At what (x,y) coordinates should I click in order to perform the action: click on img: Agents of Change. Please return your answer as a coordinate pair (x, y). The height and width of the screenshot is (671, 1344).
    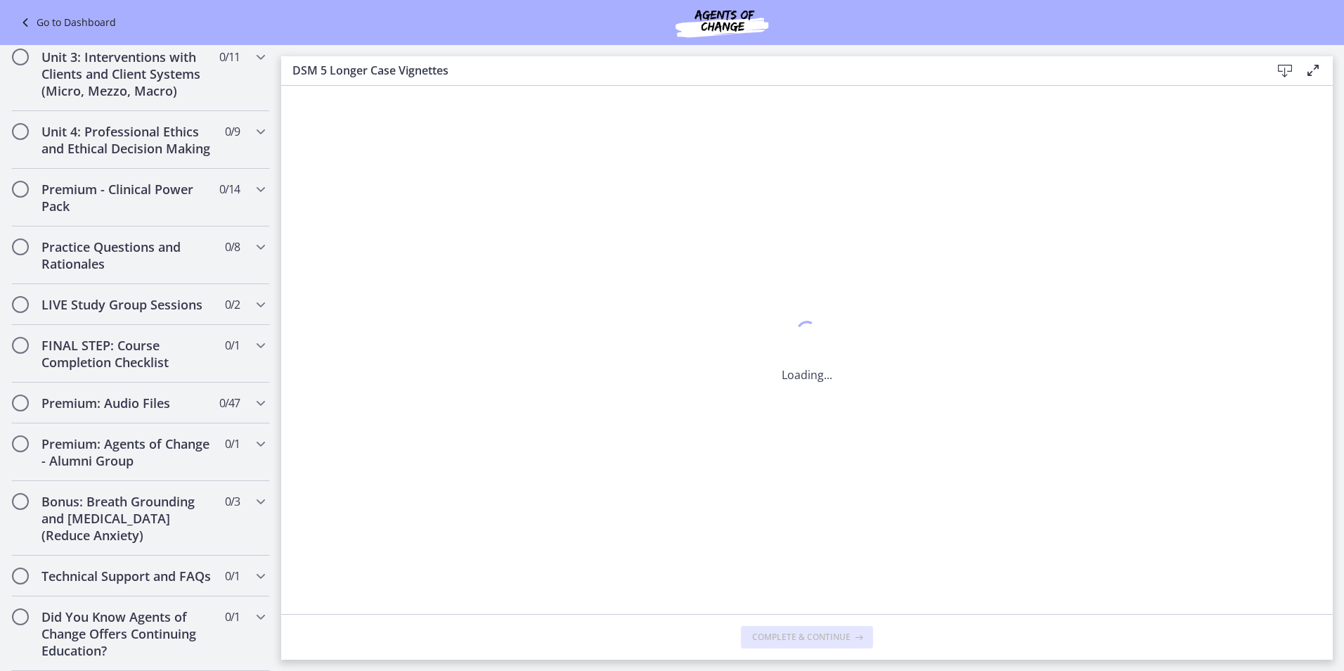
    Looking at the image, I should click on (722, 22).